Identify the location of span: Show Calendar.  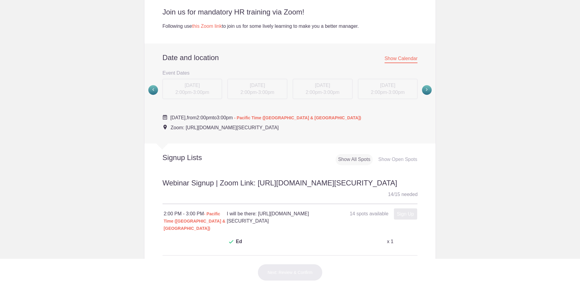
(401, 60).